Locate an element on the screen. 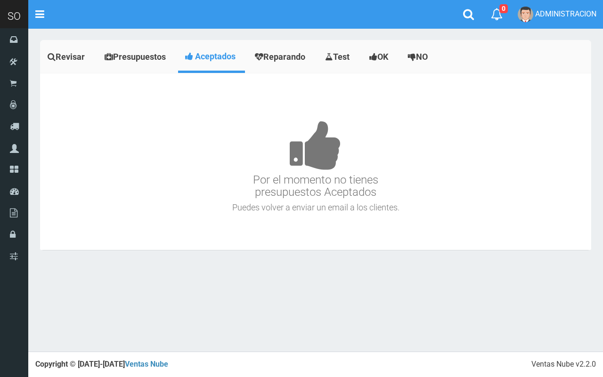 This screenshot has width=603, height=377. span: NO is located at coordinates (422, 57).